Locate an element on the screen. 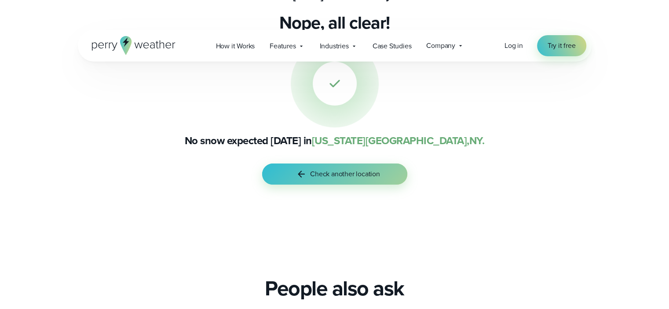  a: How it Works is located at coordinates (235, 46).